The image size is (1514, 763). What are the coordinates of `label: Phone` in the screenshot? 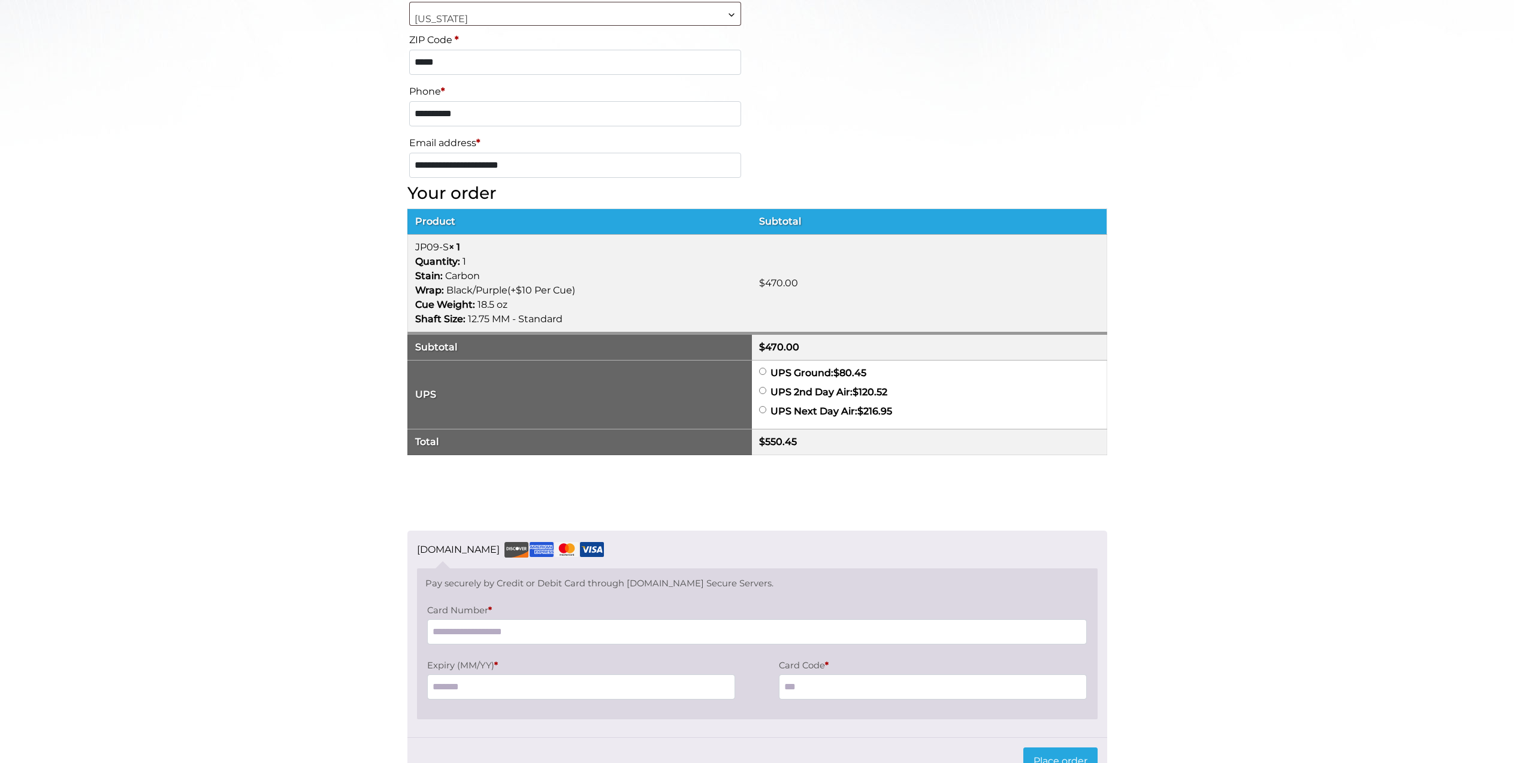 It's located at (575, 92).